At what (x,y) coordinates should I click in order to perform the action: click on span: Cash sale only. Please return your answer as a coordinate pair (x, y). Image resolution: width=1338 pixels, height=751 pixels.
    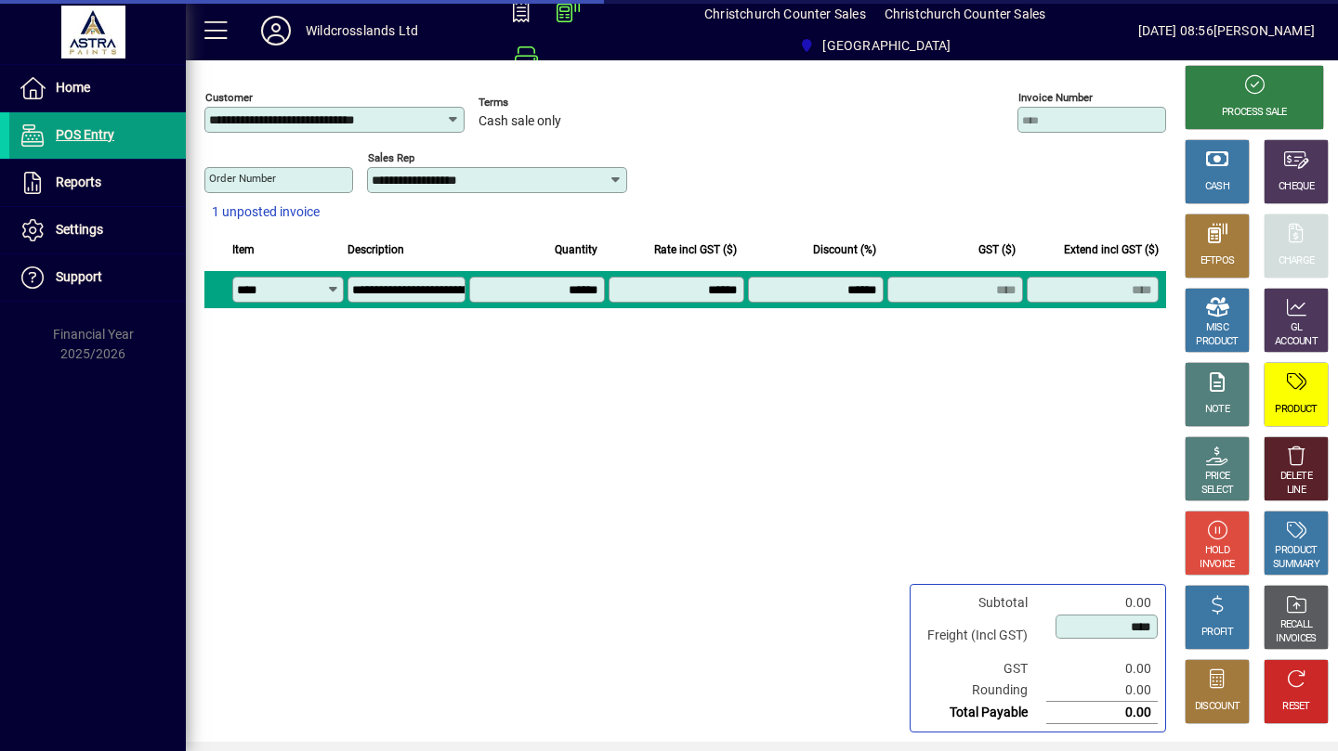
    Looking at the image, I should click on (519, 122).